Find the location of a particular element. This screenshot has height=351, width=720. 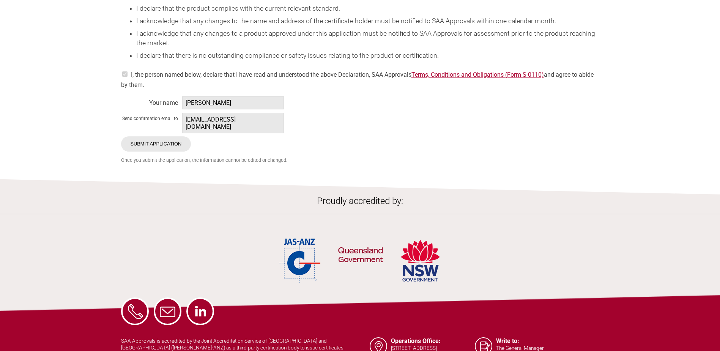

input: Submit Application is located at coordinates (156, 144).